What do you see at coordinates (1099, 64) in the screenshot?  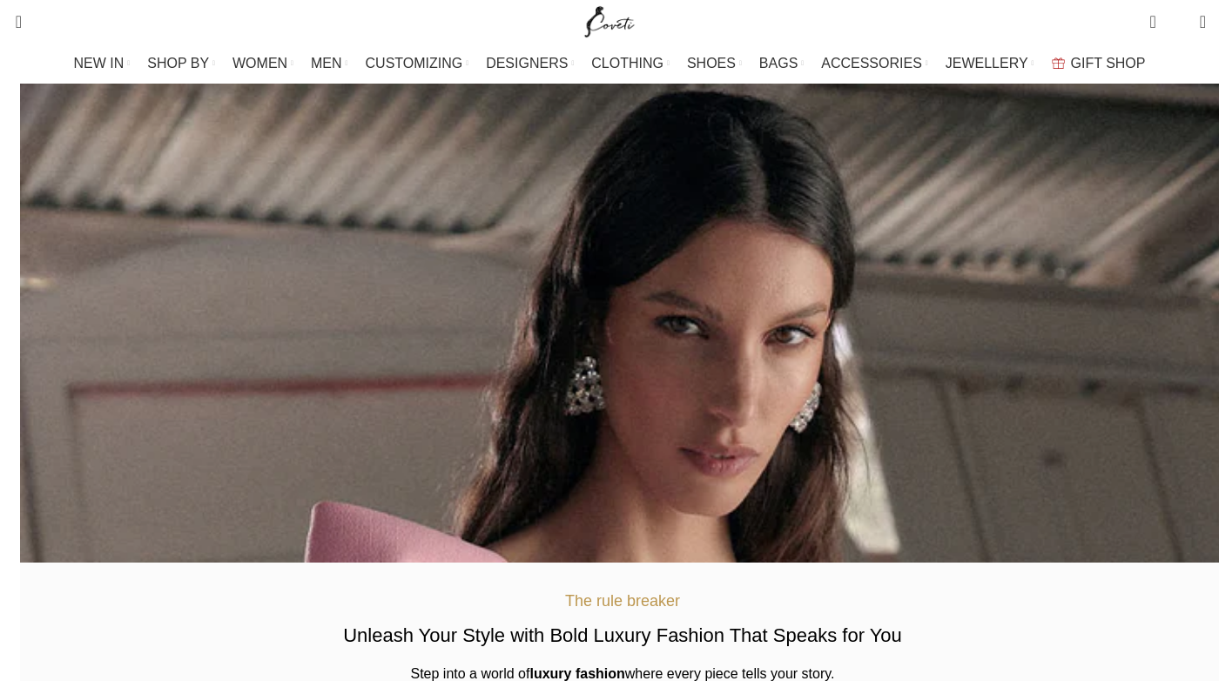 I see `a: GIFT SHOP` at bounding box center [1099, 64].